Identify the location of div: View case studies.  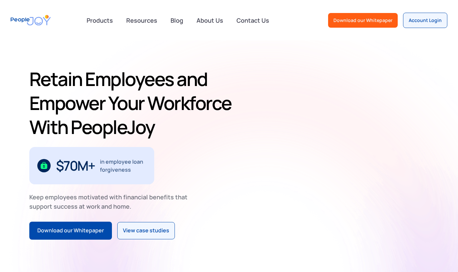
(146, 230).